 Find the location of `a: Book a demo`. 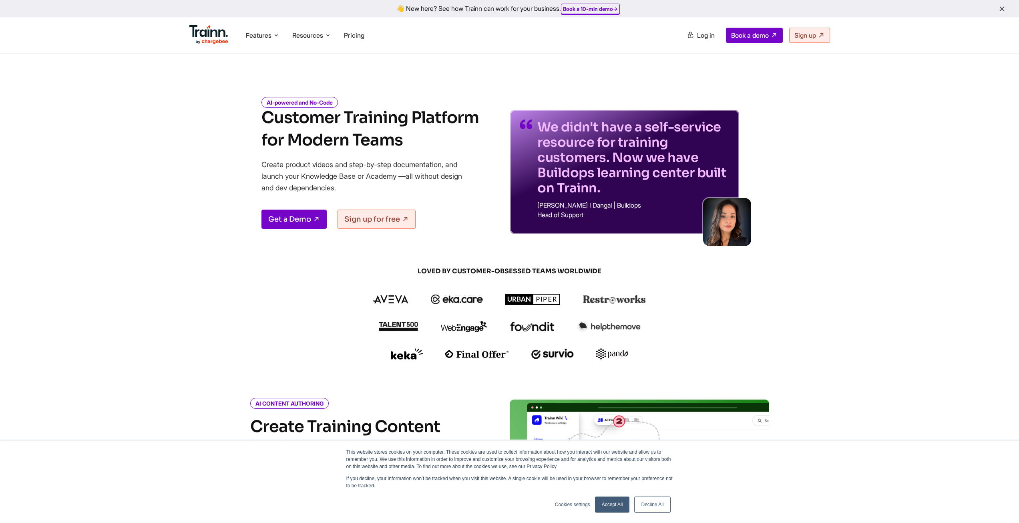

a: Book a demo is located at coordinates (754, 35).